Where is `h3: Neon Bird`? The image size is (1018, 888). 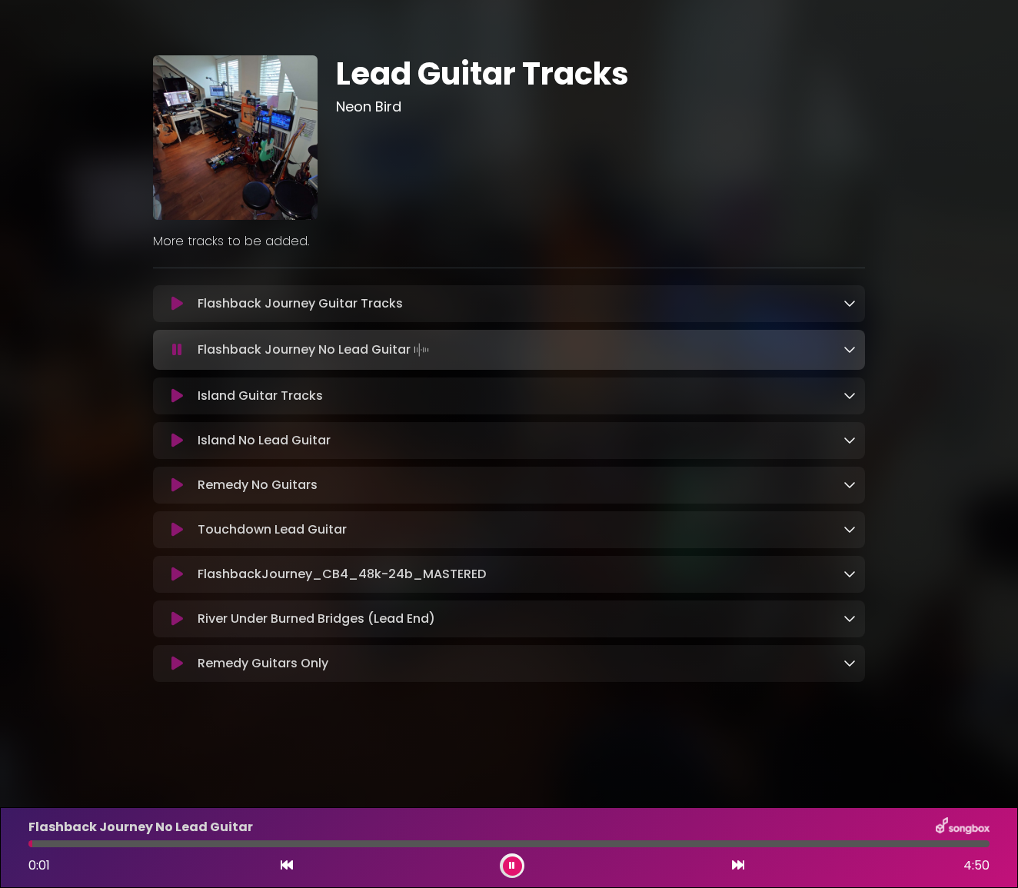
h3: Neon Bird is located at coordinates (600, 107).